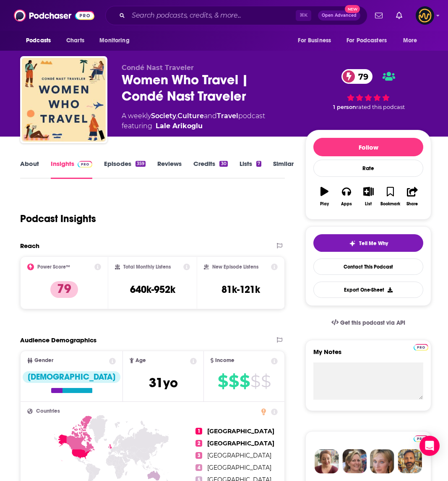  Describe the element at coordinates (147, 267) in the screenshot. I see `h2: Total Monthly Listens` at that location.